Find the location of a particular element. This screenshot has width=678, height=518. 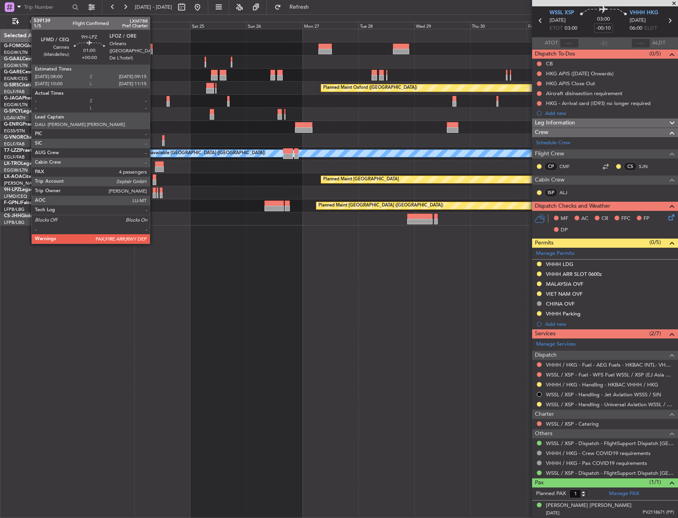

button: Only With Activity is located at coordinates (47, 22).